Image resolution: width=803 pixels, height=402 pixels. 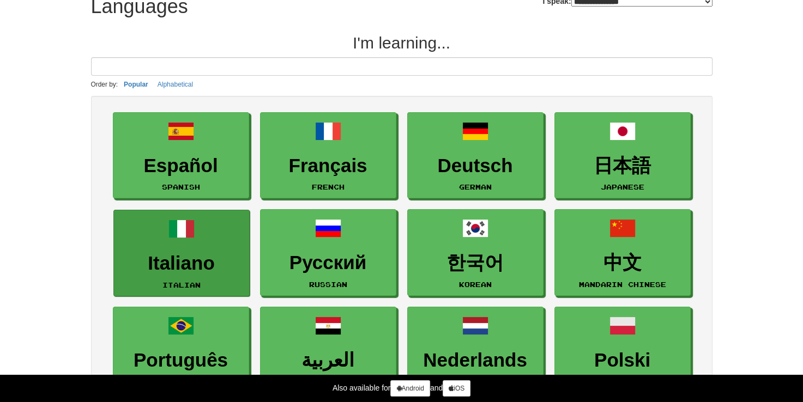 I want to click on a: PolskiPolish, so click(x=622, y=350).